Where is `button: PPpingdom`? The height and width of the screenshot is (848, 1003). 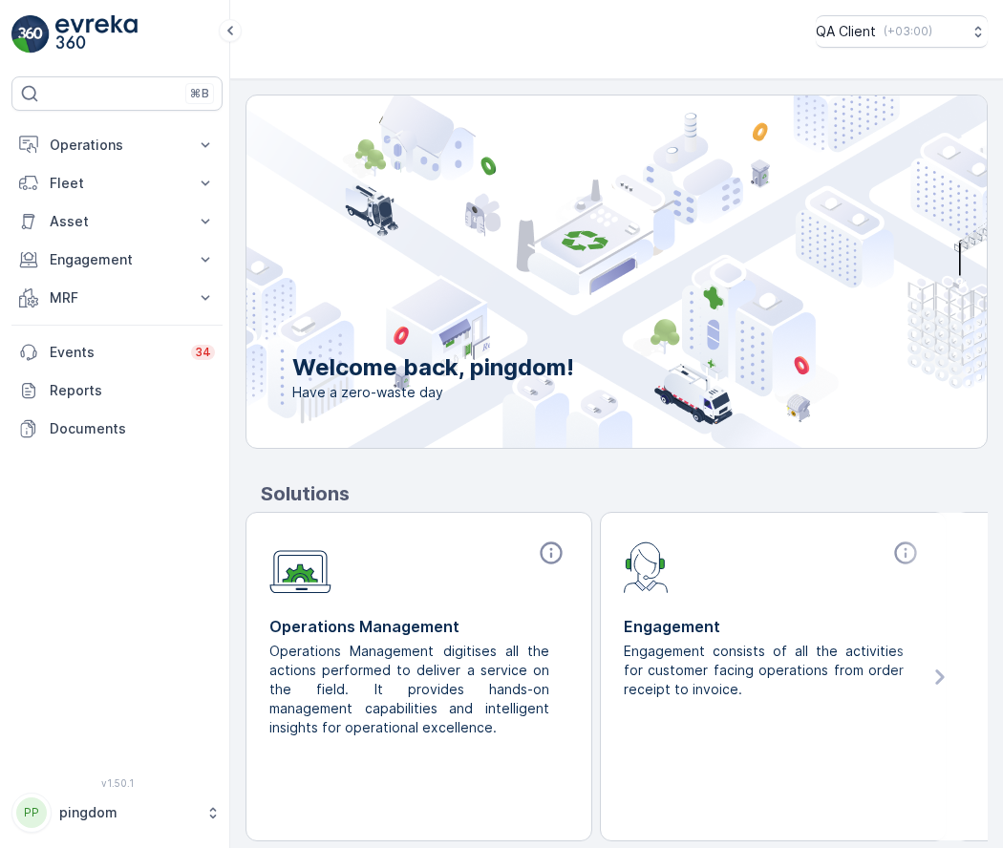
button: PPpingdom is located at coordinates (117, 813).